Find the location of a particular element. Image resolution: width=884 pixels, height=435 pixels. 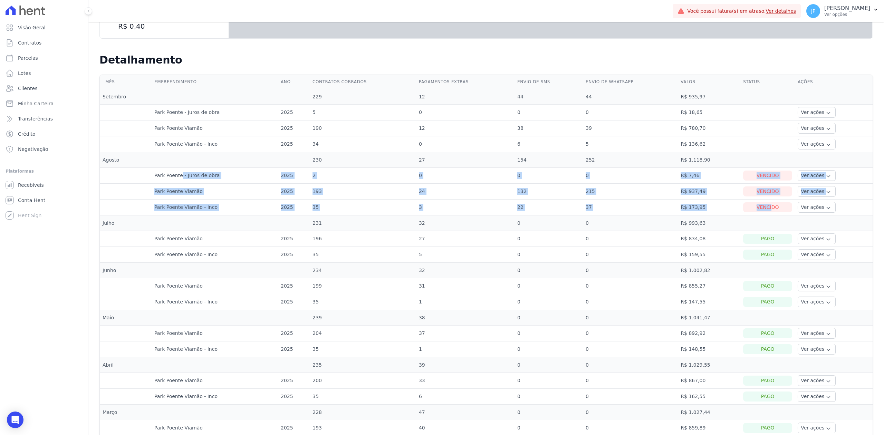

td: 239 is located at coordinates (363, 318).